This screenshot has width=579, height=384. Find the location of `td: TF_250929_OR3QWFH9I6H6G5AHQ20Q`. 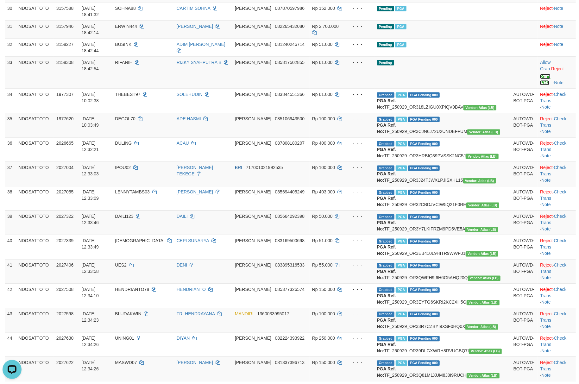

td: TF_250929_OR3QWFH9I6H6G5AHQ20Q is located at coordinates (442, 271).